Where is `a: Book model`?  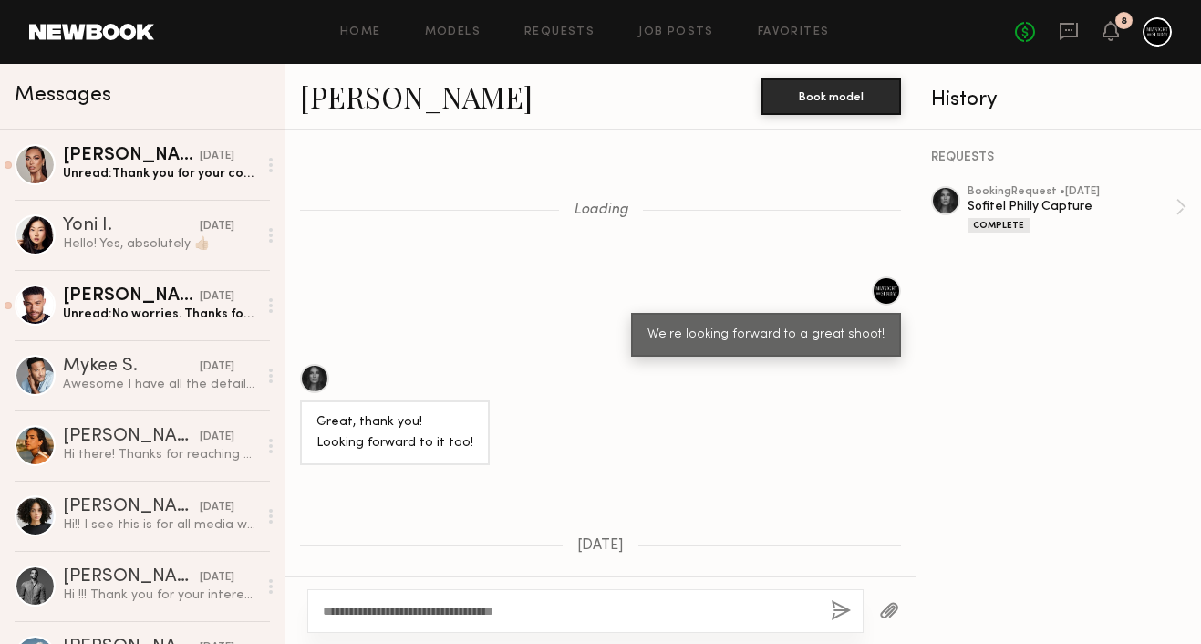
a: Book model is located at coordinates (831, 95).